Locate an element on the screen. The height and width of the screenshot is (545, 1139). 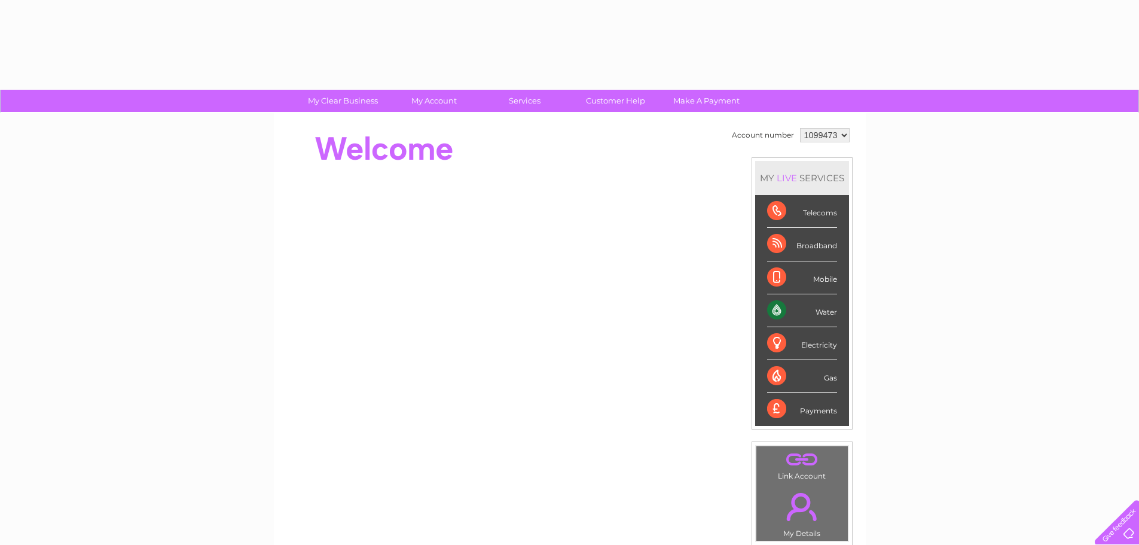
a: Services is located at coordinates (524, 100).